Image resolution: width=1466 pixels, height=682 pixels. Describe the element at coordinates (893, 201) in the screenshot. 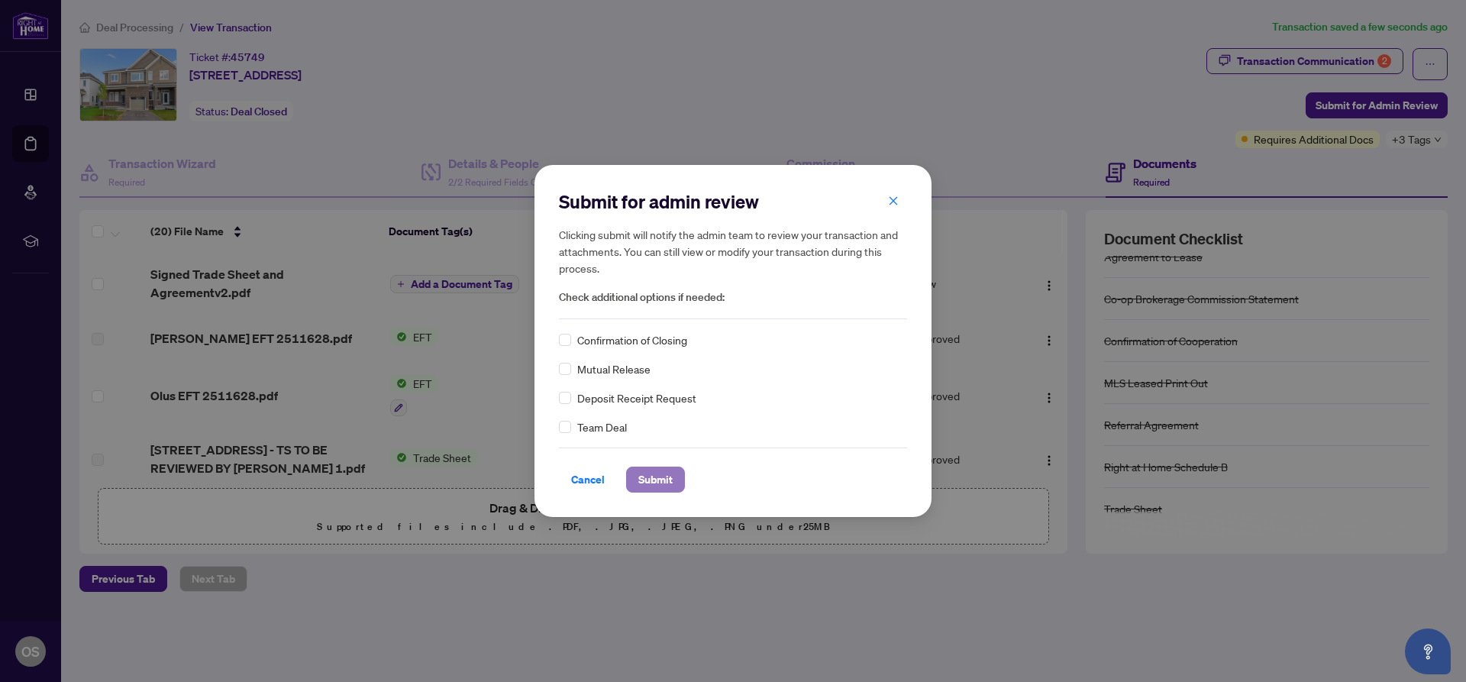

I see `span: close` at that location.